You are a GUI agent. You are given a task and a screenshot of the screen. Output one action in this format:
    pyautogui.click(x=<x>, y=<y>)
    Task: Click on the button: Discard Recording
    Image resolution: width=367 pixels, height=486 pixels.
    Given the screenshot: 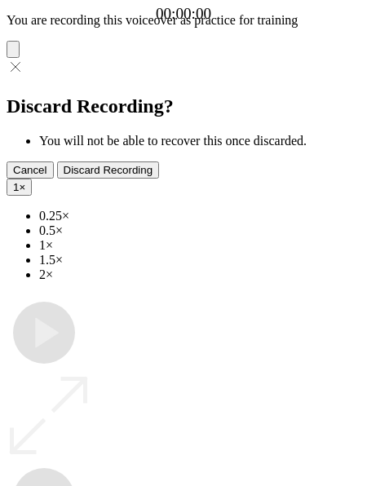 What is the action you would take?
    pyautogui.click(x=108, y=170)
    